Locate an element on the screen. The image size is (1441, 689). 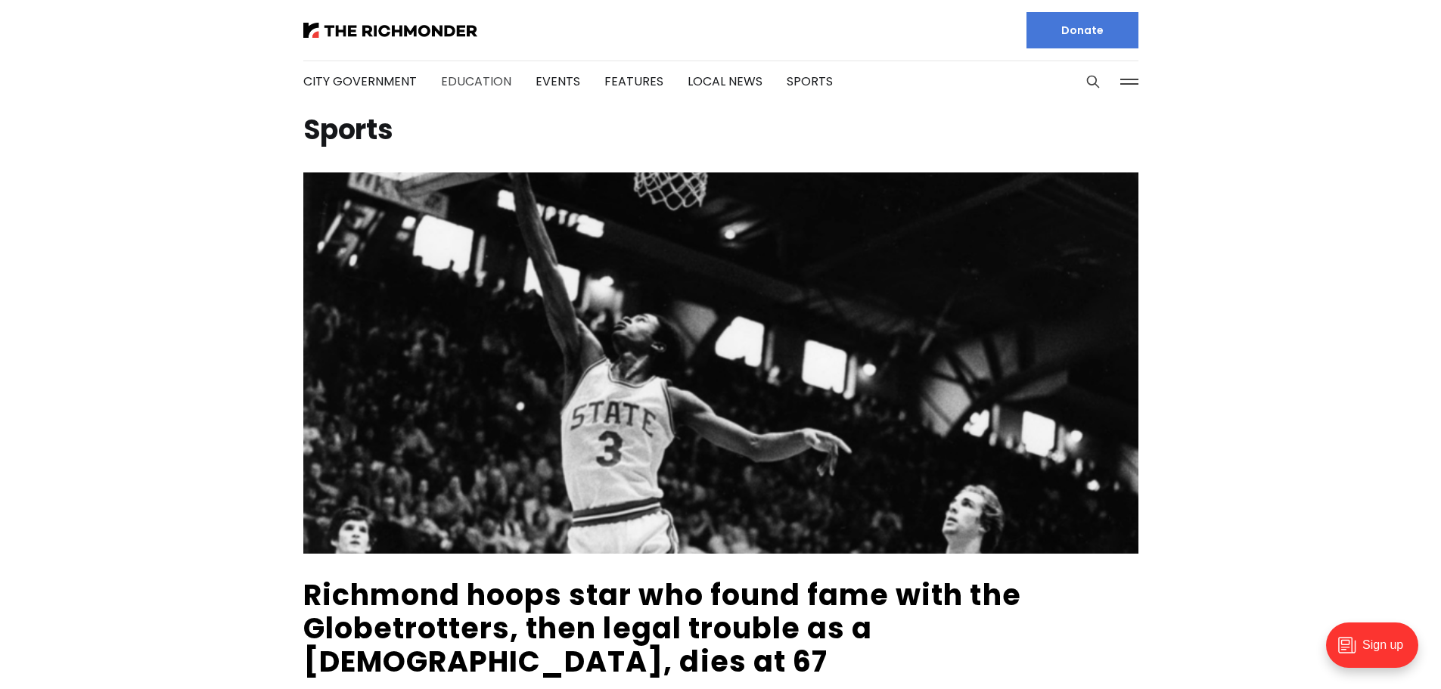
a: City Government is located at coordinates (360, 81).